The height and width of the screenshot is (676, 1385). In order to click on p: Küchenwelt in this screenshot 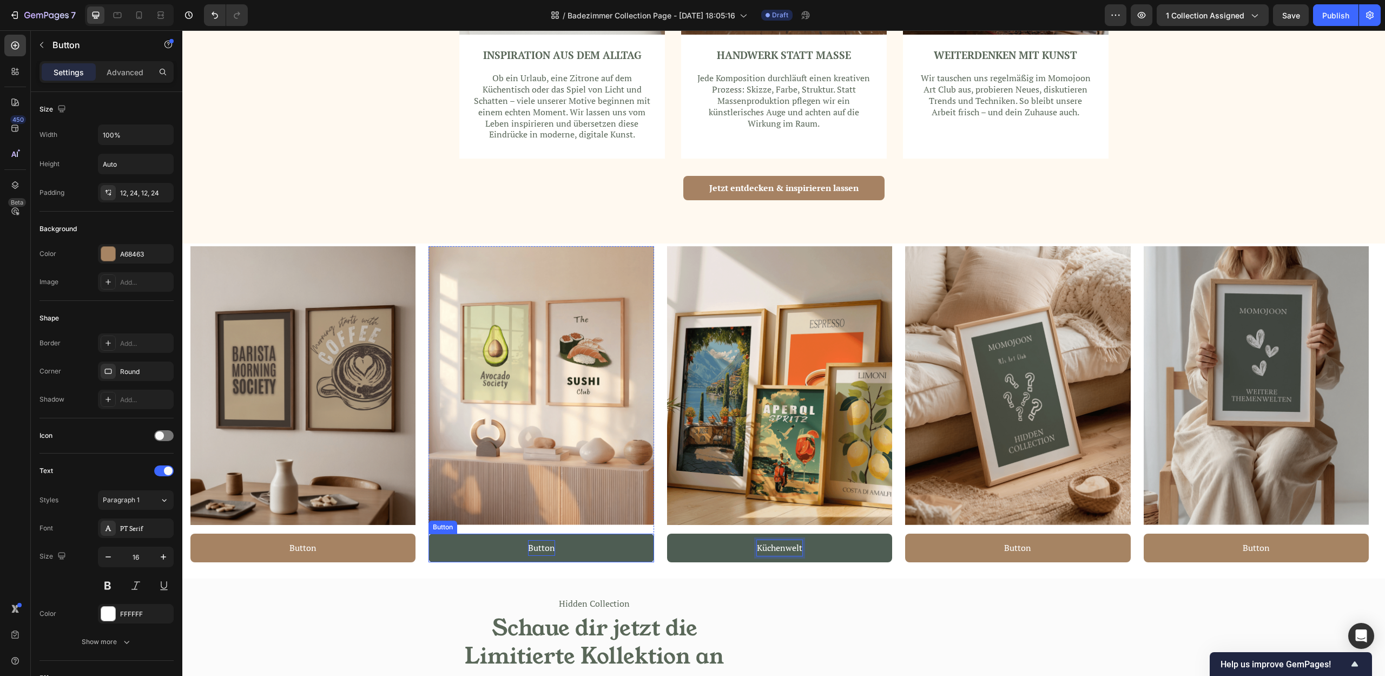, I will do `click(597, 517)`.